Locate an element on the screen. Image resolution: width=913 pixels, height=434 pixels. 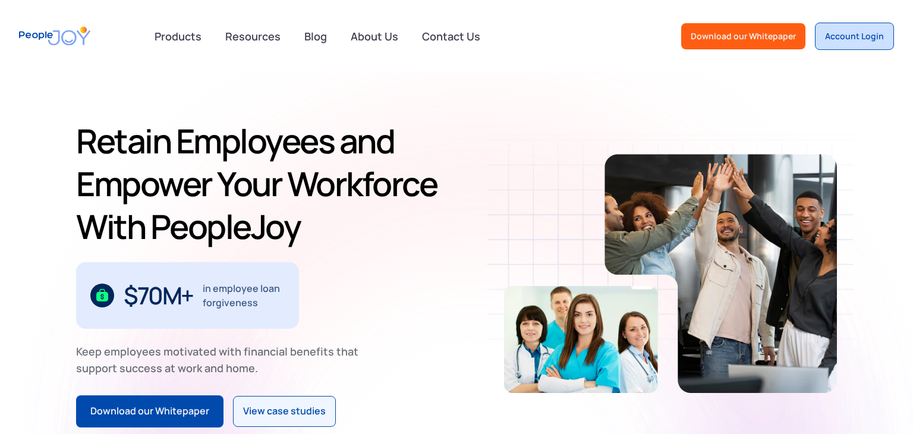
div: Products is located at coordinates (178, 36).